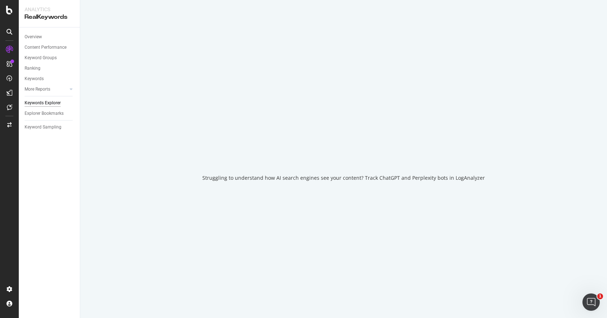 This screenshot has width=607, height=318. What do you see at coordinates (49, 113) in the screenshot?
I see `a: Explorer Bookmarks` at bounding box center [49, 113].